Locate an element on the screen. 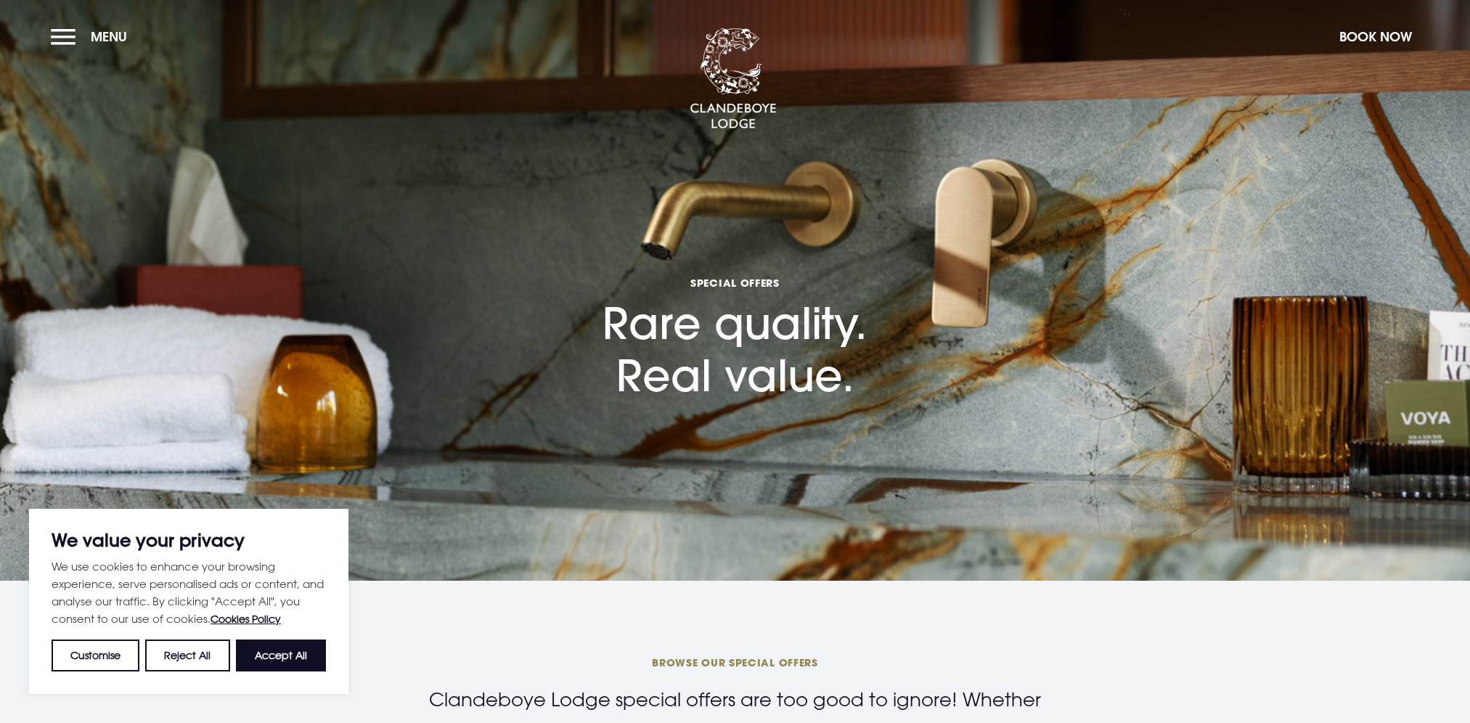 Image resolution: width=1470 pixels, height=723 pixels. span: BROWSE OUR SPECIAL OFFERS is located at coordinates (735, 662).